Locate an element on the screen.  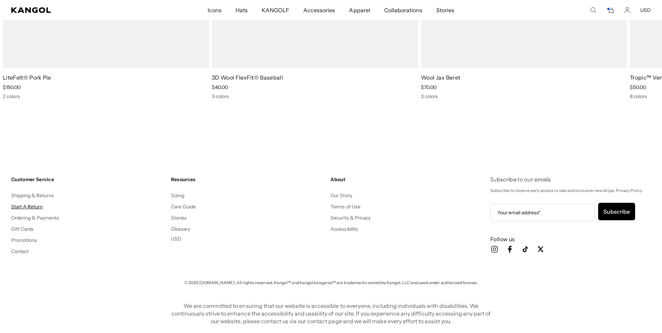
summary: Search here is located at coordinates (593, 10).